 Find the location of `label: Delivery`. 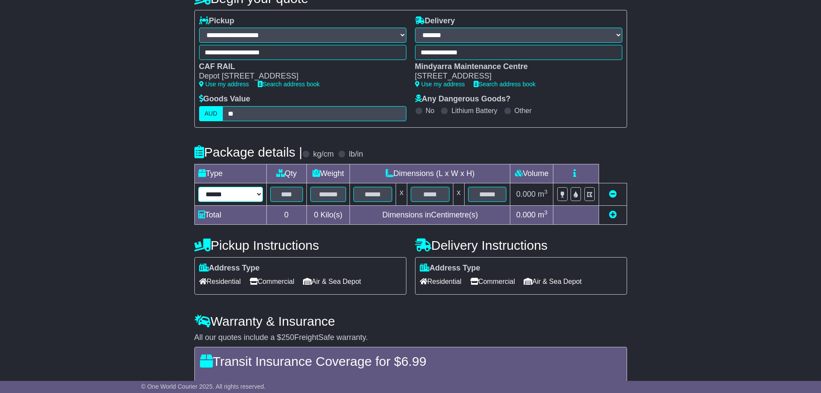

label: Delivery is located at coordinates (435, 21).